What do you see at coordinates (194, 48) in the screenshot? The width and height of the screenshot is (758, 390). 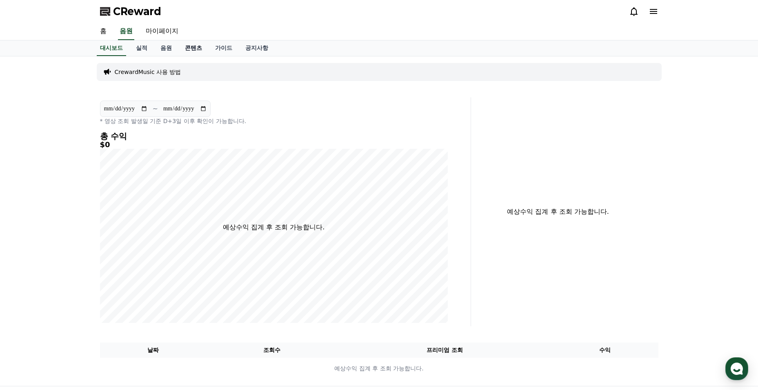 I see `a: 콘텐츠` at bounding box center [194, 48].